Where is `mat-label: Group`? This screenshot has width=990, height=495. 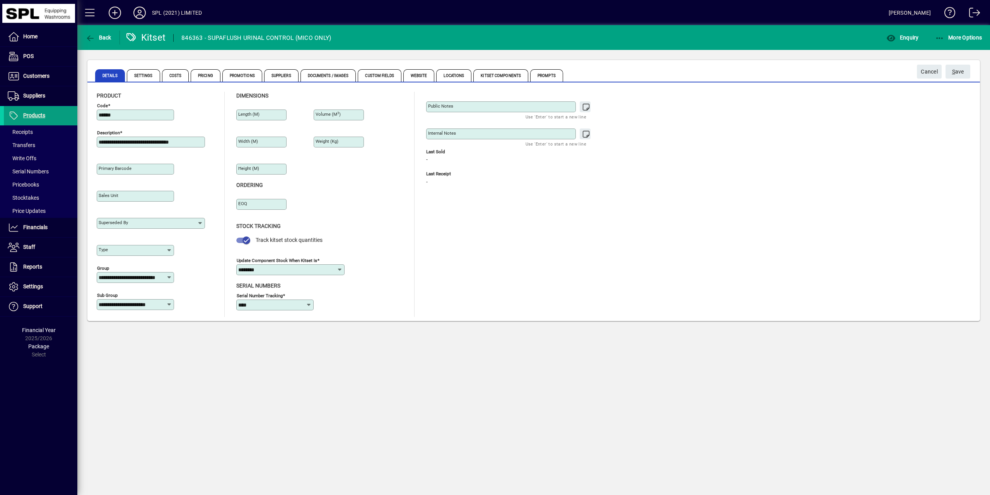
mat-label: Group is located at coordinates (103, 268).